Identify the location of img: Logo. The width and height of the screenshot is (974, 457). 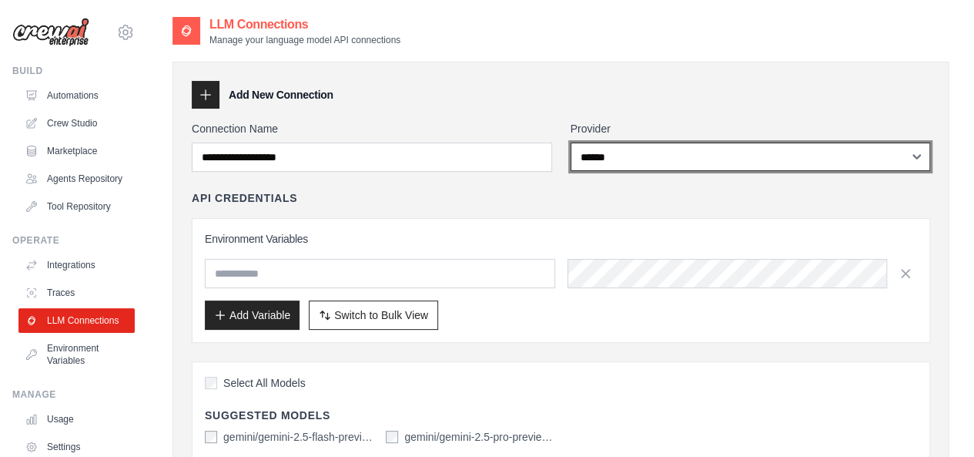
(51, 32).